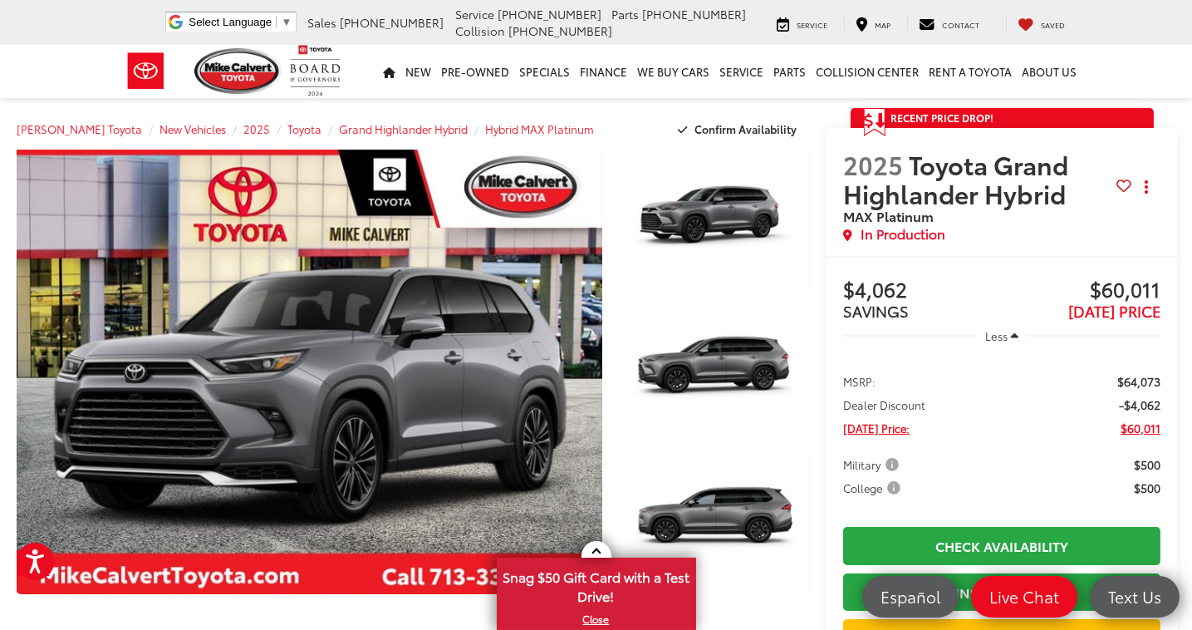  I want to click on a: Expand Photo 1, so click(715, 220).